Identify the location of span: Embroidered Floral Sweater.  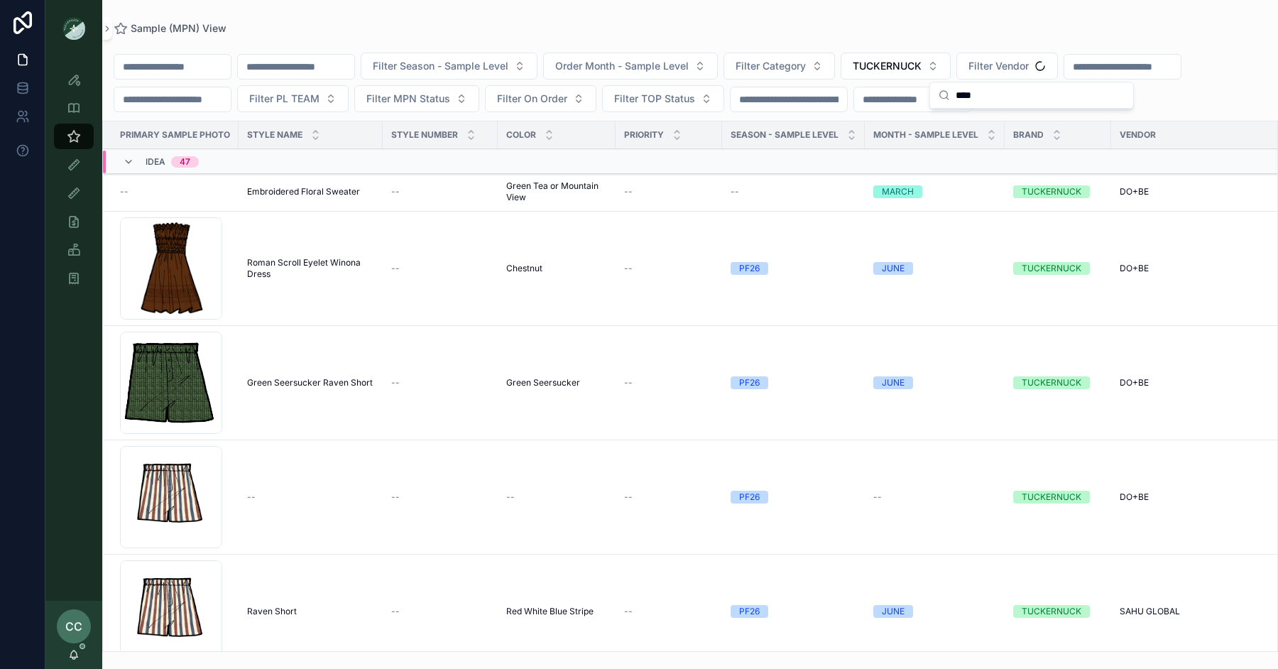
(303, 192).